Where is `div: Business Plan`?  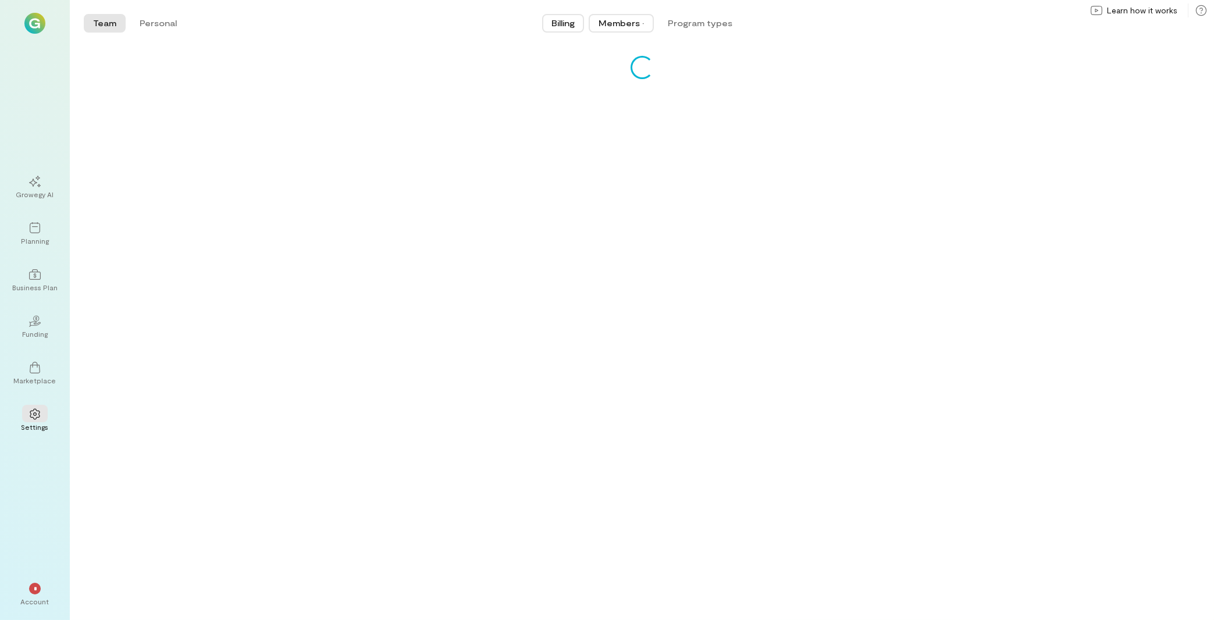 div: Business Plan is located at coordinates (35, 287).